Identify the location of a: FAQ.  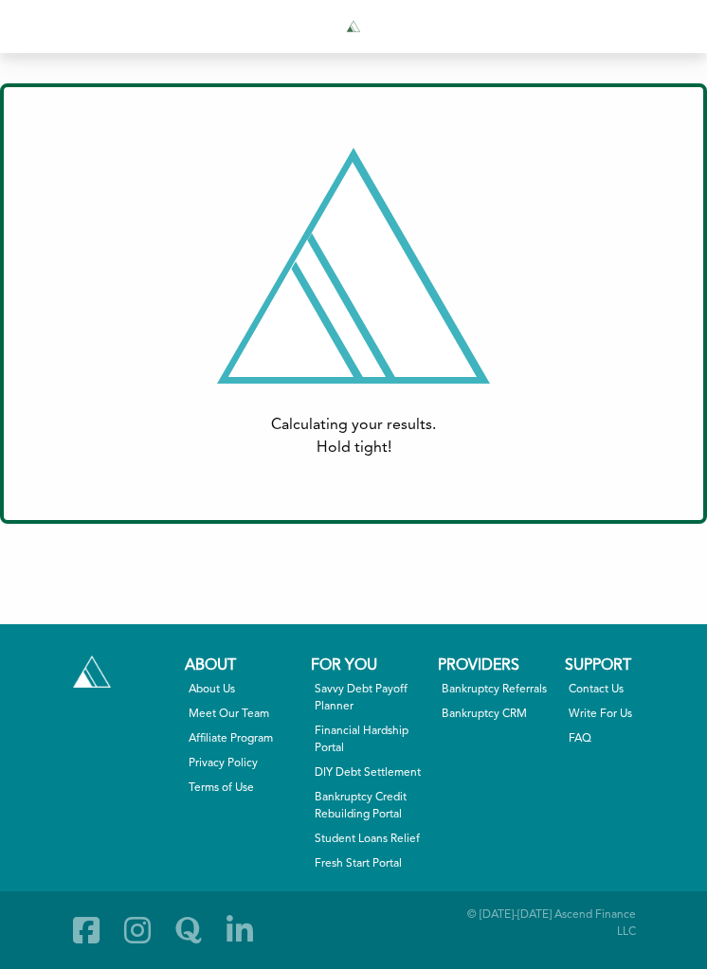
(623, 739).